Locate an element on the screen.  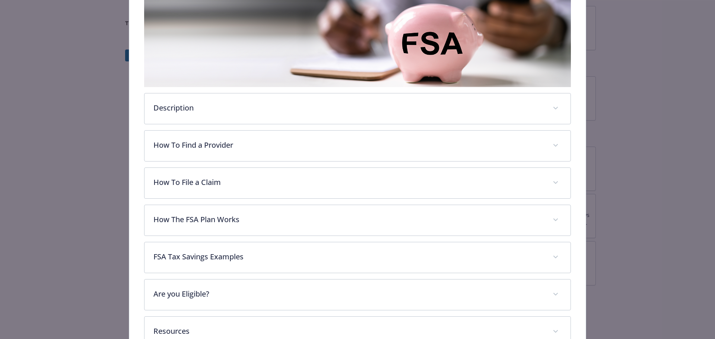
div: Description is located at coordinates (357, 109).